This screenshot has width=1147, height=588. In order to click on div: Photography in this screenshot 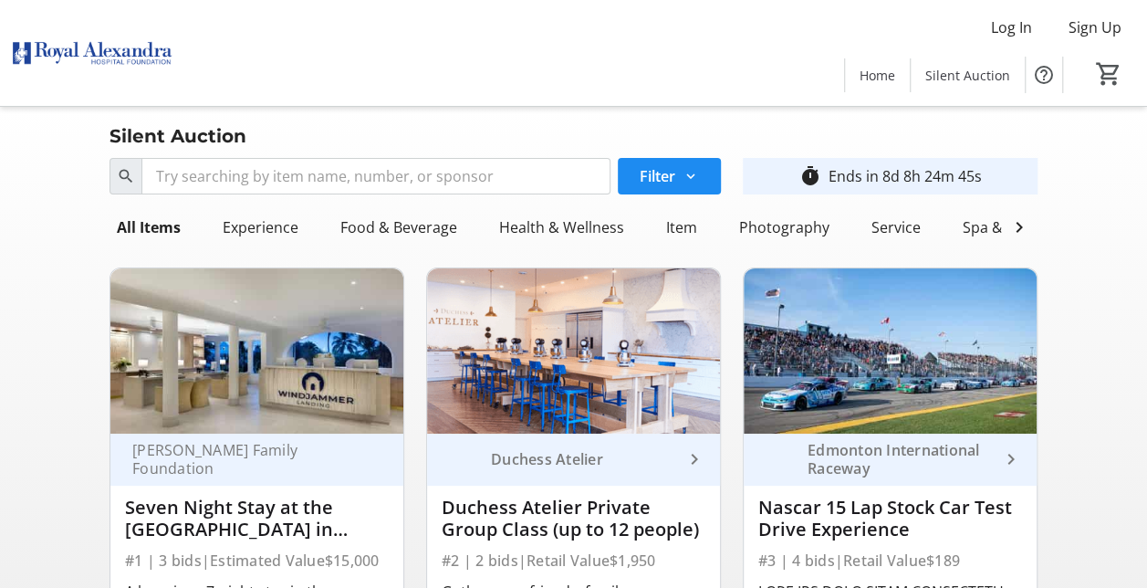, I will do `click(784, 227)`.